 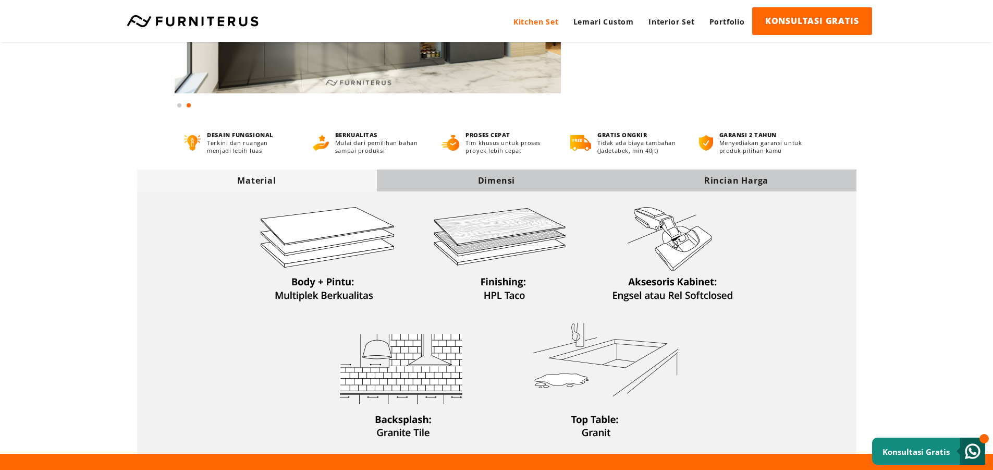 I want to click on h4: GRATIS ONGKIR, so click(x=639, y=134).